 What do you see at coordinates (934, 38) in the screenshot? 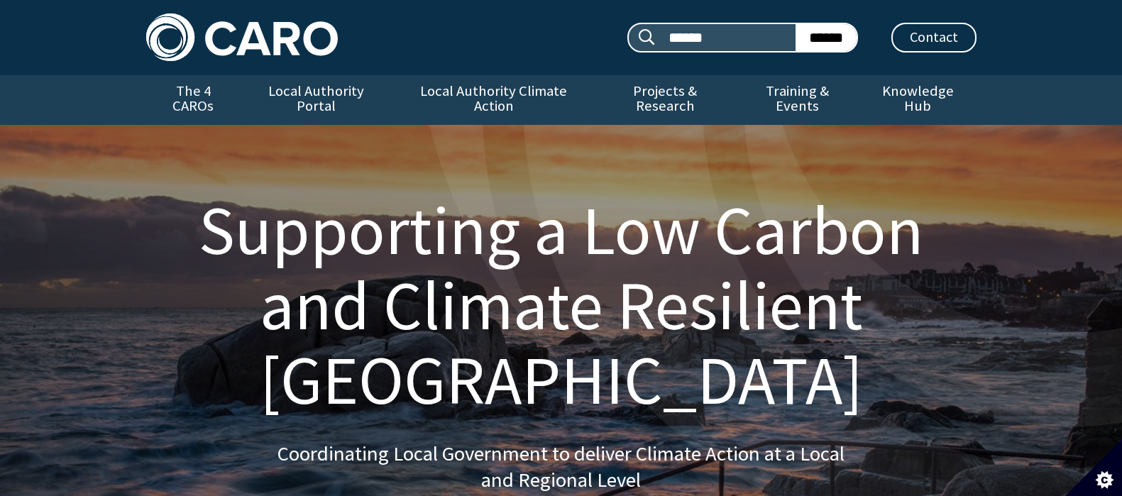
I see `a: Contact` at bounding box center [934, 38].